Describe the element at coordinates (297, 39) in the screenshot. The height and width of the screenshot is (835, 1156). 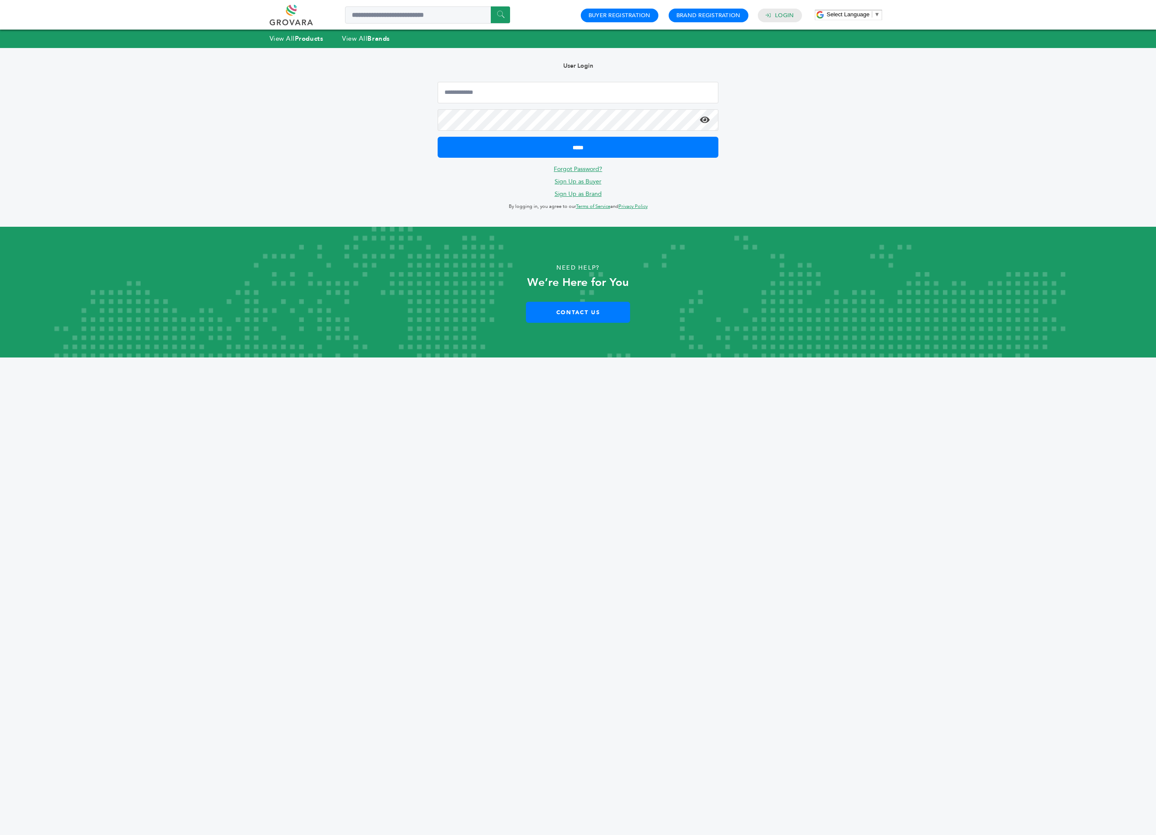
I see `a: View AllProducts` at that location.